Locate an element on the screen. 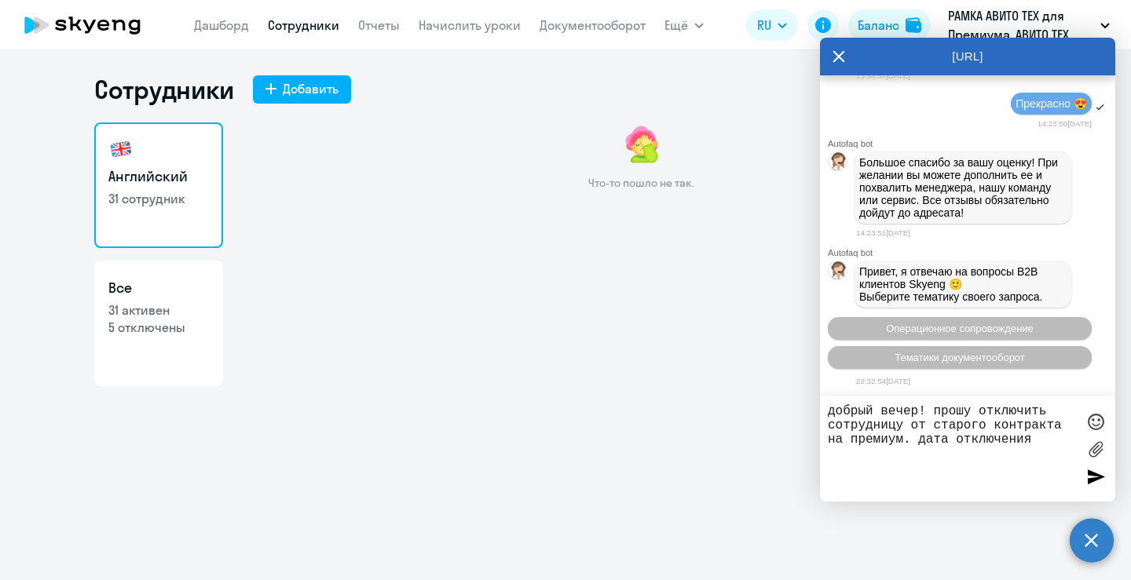  a: Балансbalance is located at coordinates (889, 25).